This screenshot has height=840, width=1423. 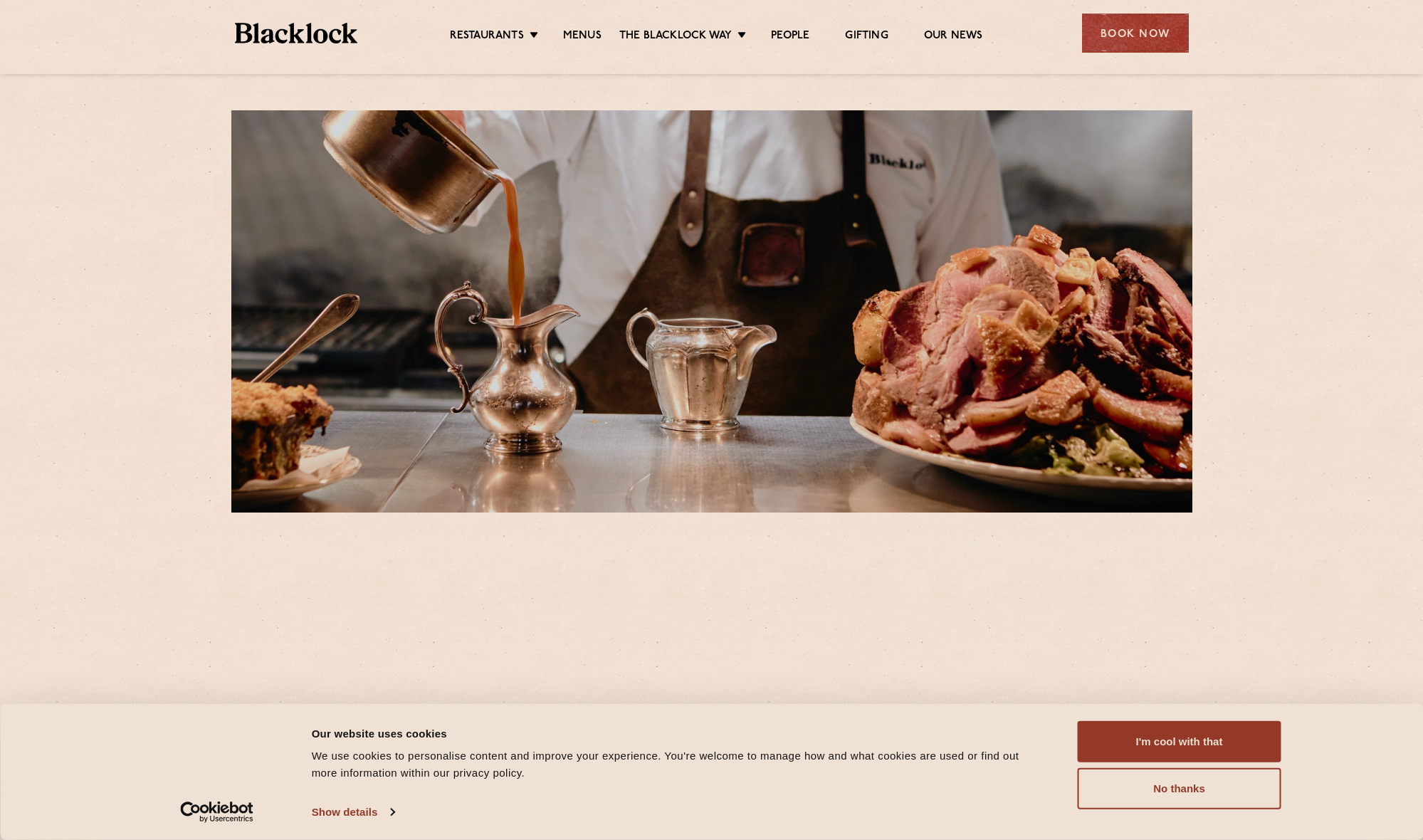 What do you see at coordinates (678, 733) in the screenshot?
I see `div: Our website uses cookies` at bounding box center [678, 733].